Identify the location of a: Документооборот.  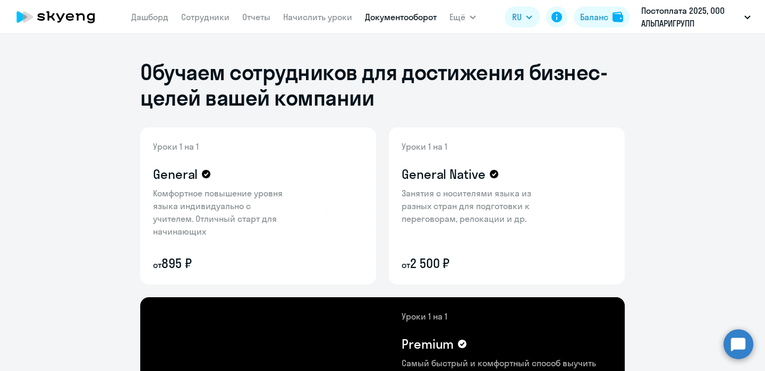
(401, 17).